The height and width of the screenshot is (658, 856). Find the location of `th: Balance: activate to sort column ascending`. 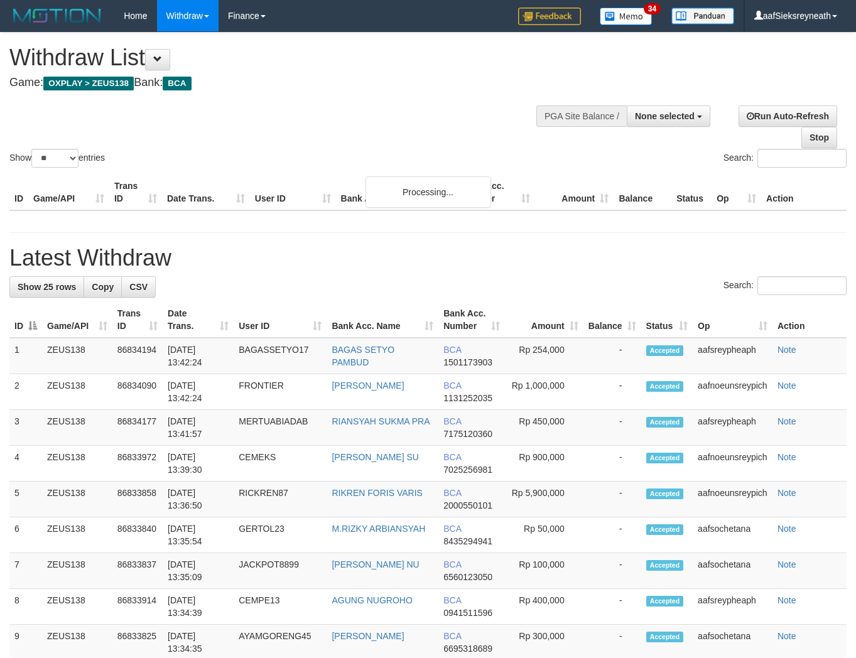

th: Balance: activate to sort column ascending is located at coordinates (612, 320).